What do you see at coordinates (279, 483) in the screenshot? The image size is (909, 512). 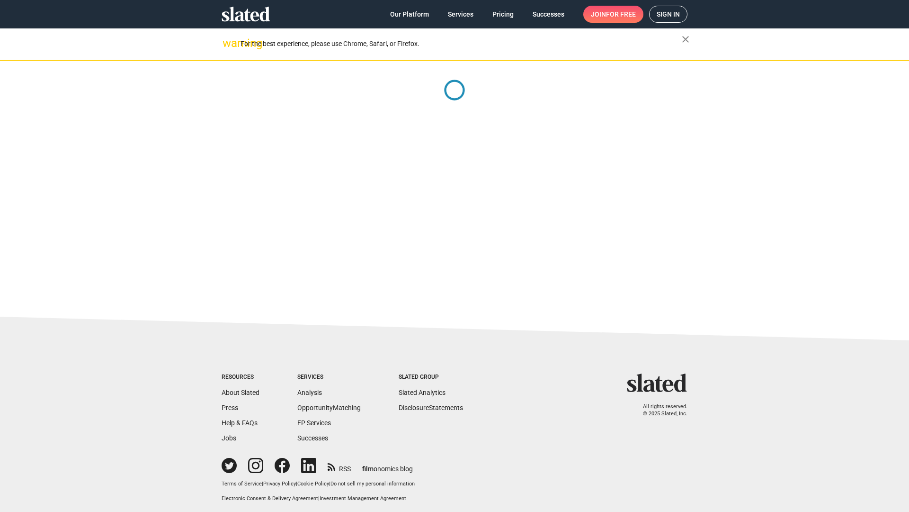 I see `a: Privacy Policy` at bounding box center [279, 483].